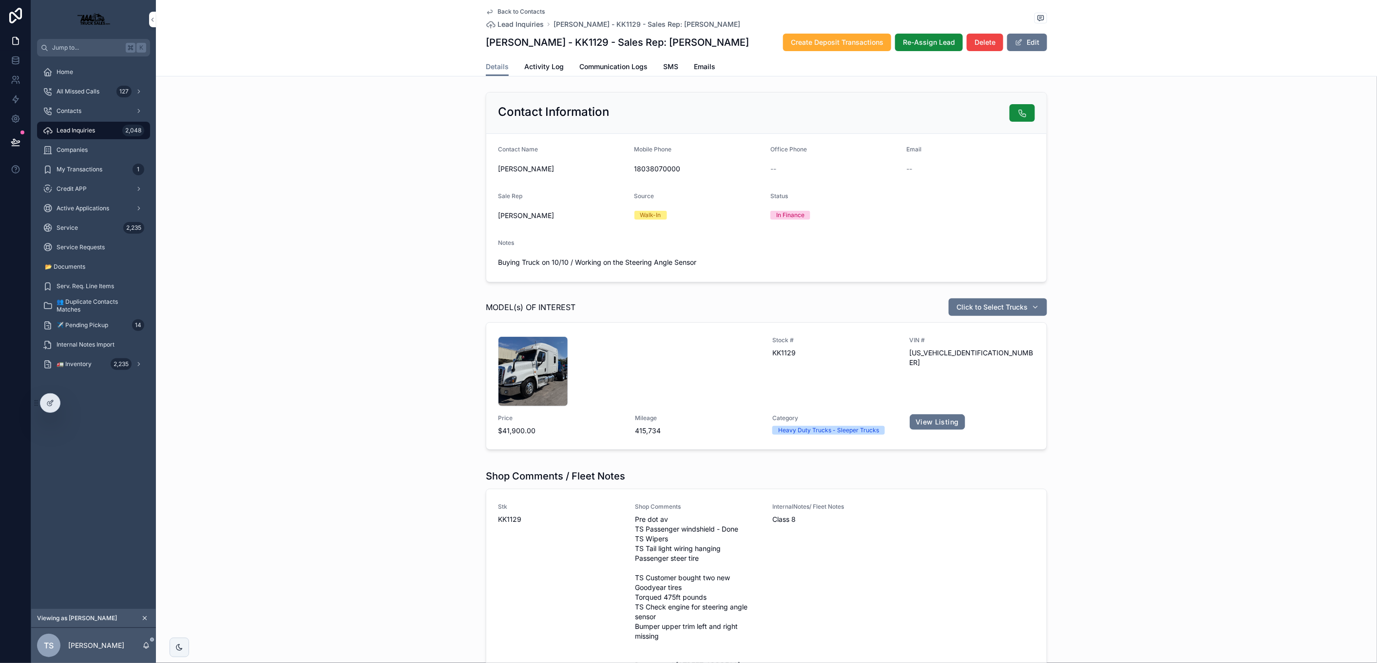 This screenshot has width=1377, height=663. I want to click on button: Edit, so click(1027, 42).